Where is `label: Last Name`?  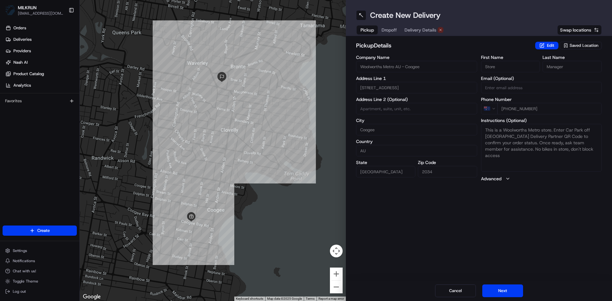
label: Last Name is located at coordinates (572, 57).